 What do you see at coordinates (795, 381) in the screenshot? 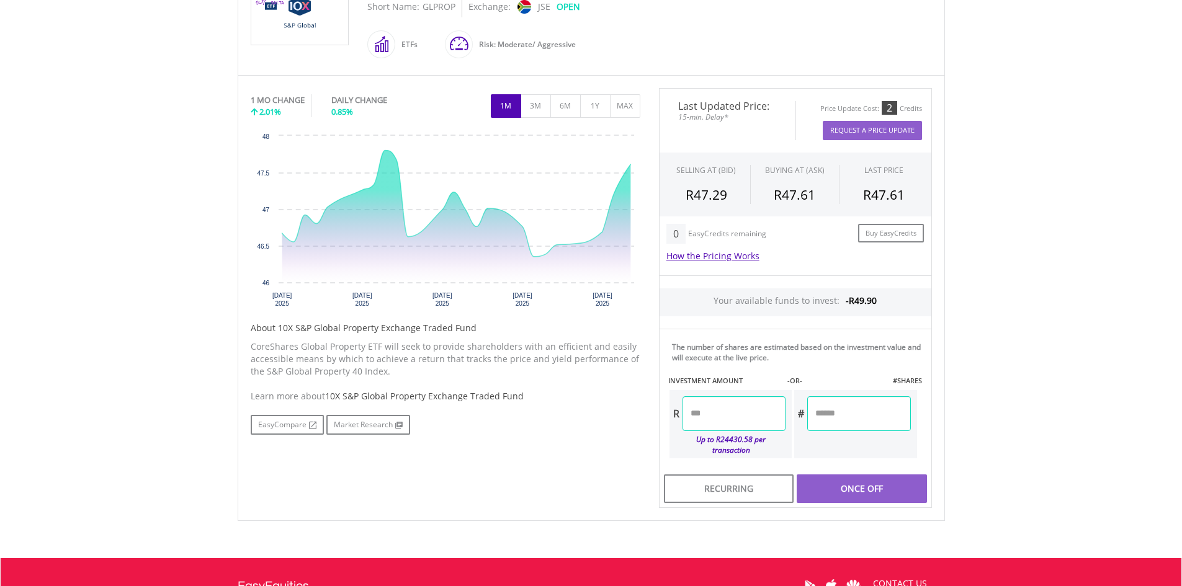
I see `label: -OR-` at bounding box center [795, 381].